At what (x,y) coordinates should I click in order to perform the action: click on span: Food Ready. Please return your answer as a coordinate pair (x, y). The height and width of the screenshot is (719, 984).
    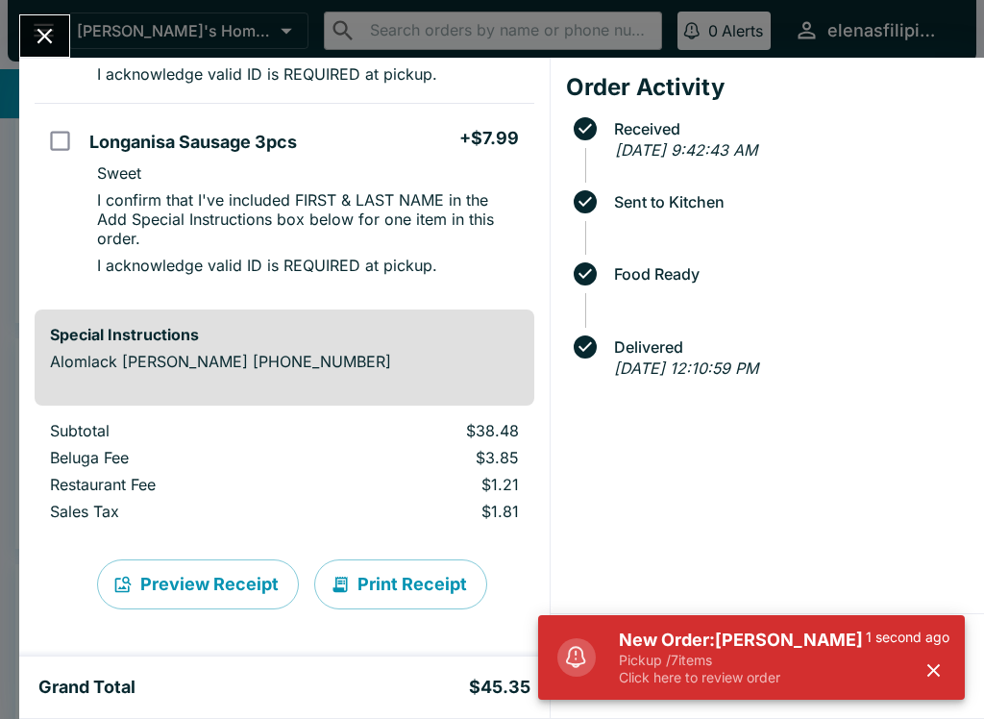
    Looking at the image, I should click on (786, 274).